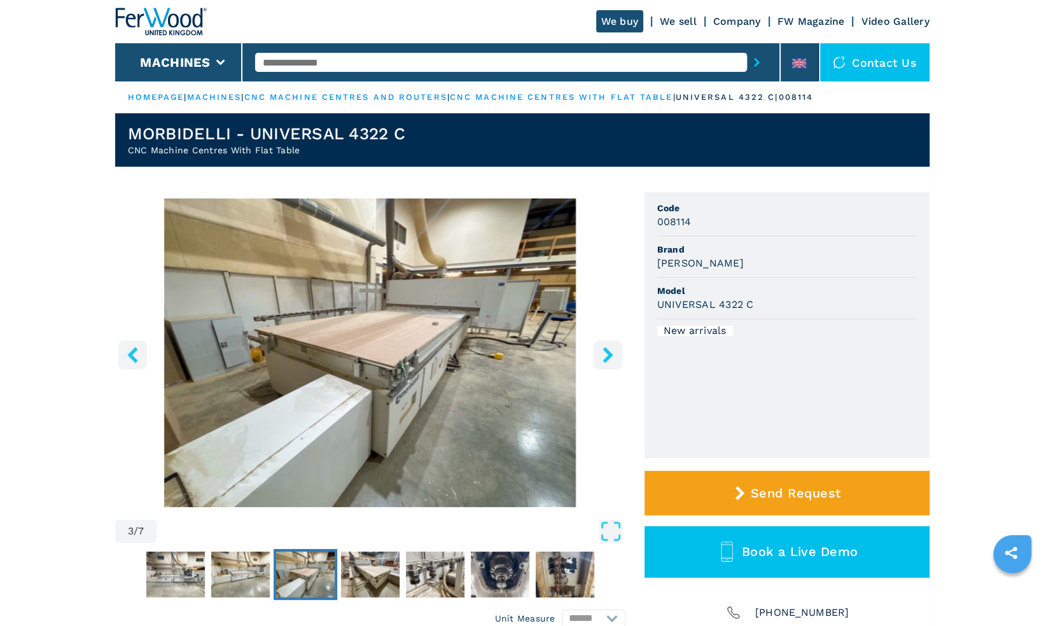  I want to click on span: Model, so click(787, 291).